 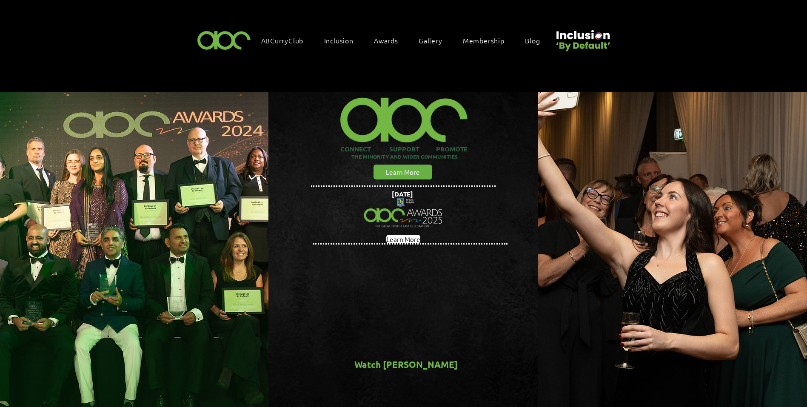 I want to click on span: Blog, so click(x=532, y=40).